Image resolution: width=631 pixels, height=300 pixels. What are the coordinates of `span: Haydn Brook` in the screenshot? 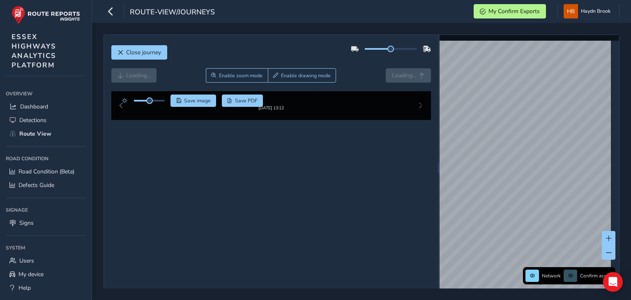 It's located at (595, 11).